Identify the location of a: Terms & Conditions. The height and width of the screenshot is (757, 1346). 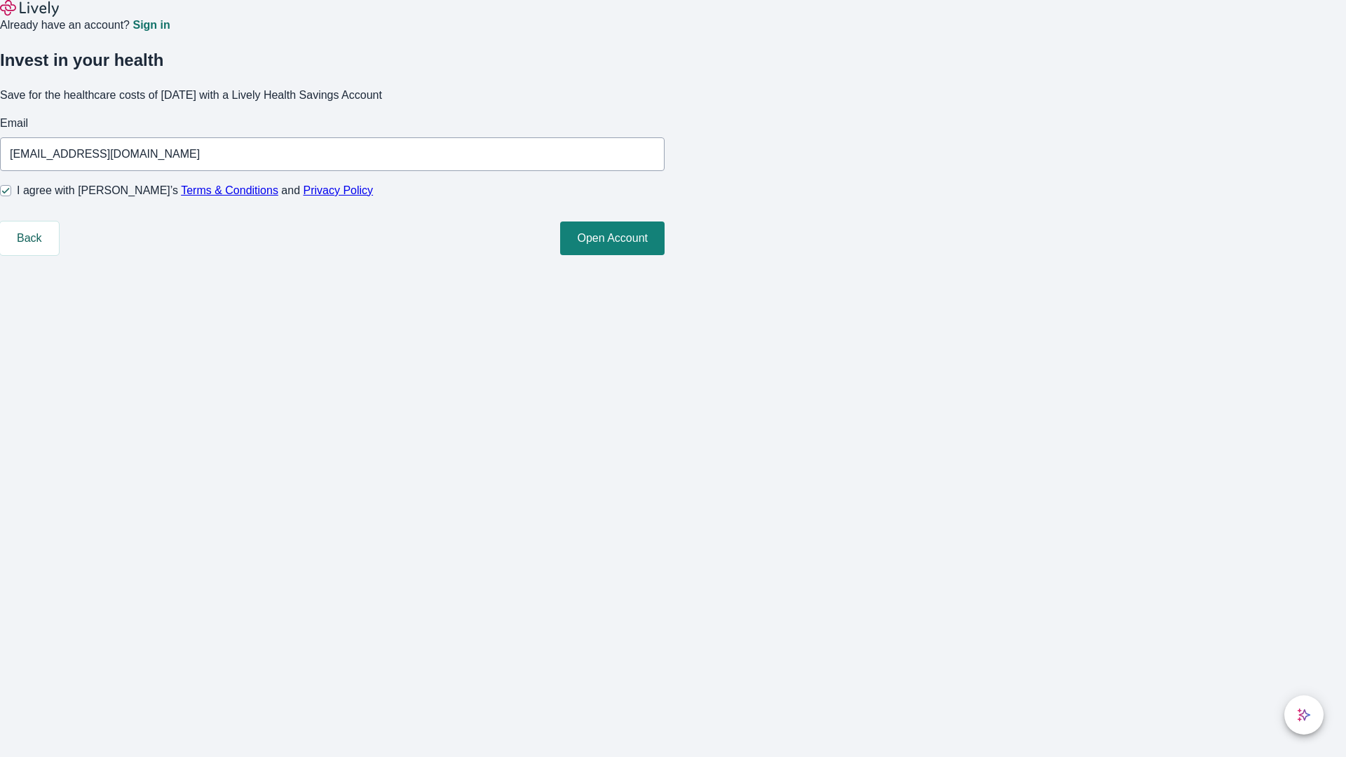
(229, 190).